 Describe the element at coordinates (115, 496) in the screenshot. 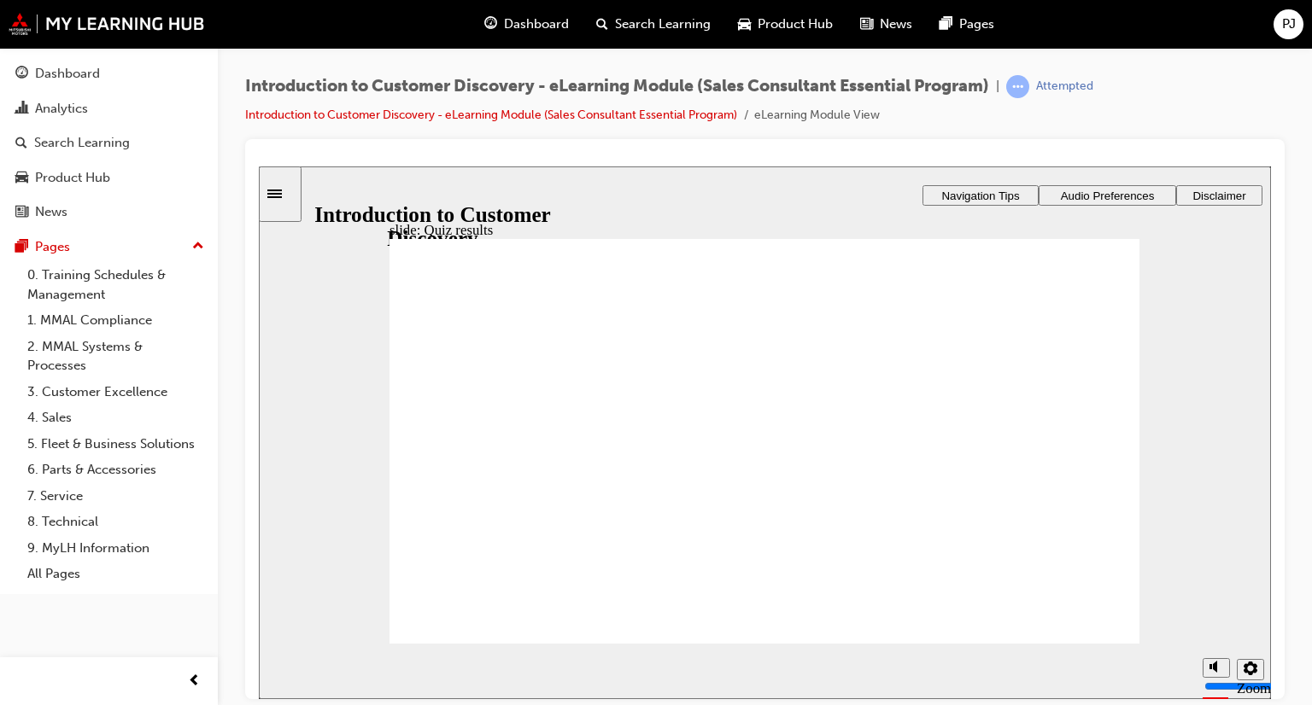

I see `a: 7. Service` at that location.